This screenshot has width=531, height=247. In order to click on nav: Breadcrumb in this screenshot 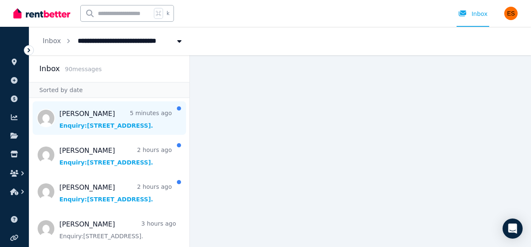, I will do `click(113, 41)`.